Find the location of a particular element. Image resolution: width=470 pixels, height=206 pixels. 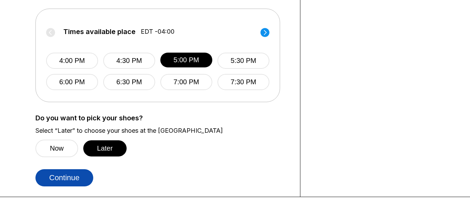

button: 5:00 PM is located at coordinates (186, 60).